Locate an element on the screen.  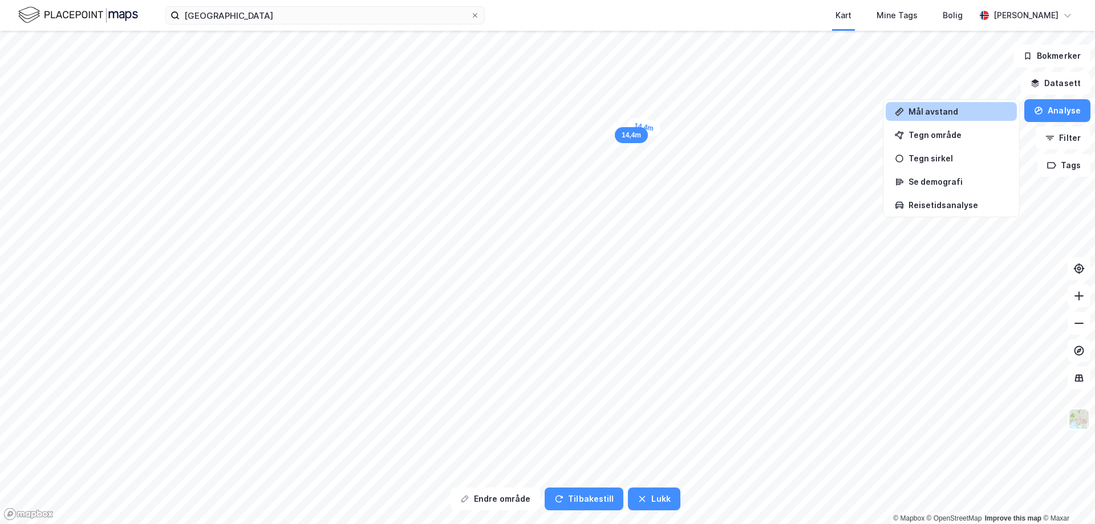
button: Tilbakestill is located at coordinates (584, 499).